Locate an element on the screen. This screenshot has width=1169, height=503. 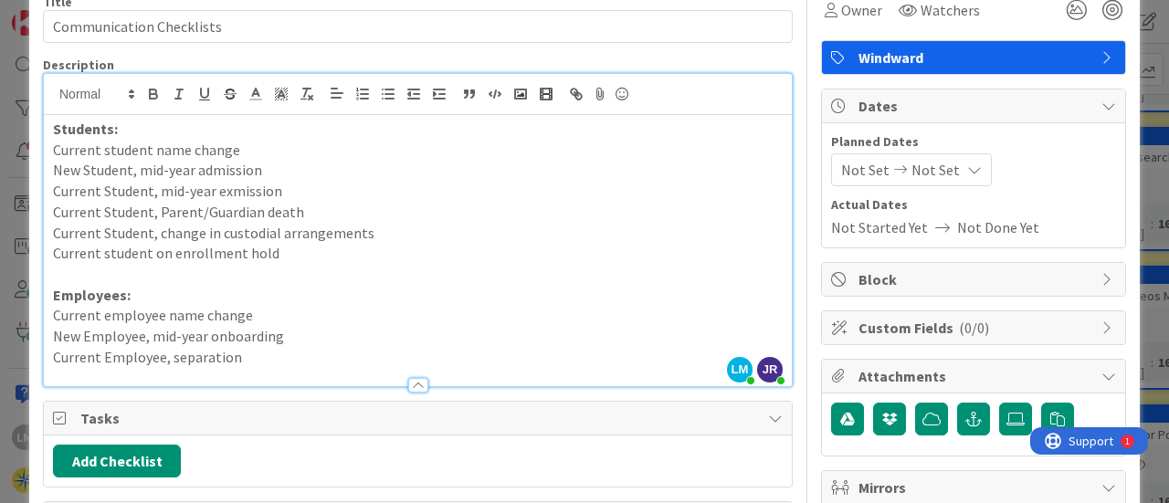
span: Not Done Yet is located at coordinates (998, 227).